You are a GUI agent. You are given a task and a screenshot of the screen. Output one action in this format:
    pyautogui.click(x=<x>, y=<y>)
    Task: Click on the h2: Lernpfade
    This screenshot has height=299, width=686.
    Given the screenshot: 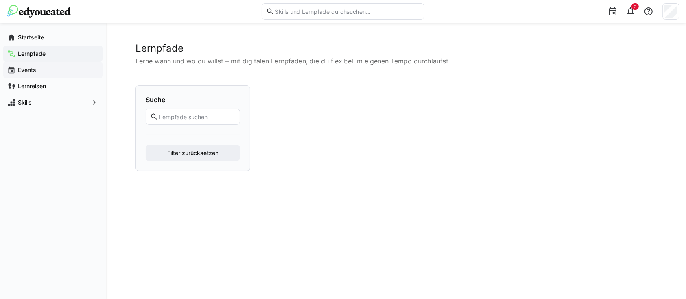 What is the action you would take?
    pyautogui.click(x=396, y=48)
    